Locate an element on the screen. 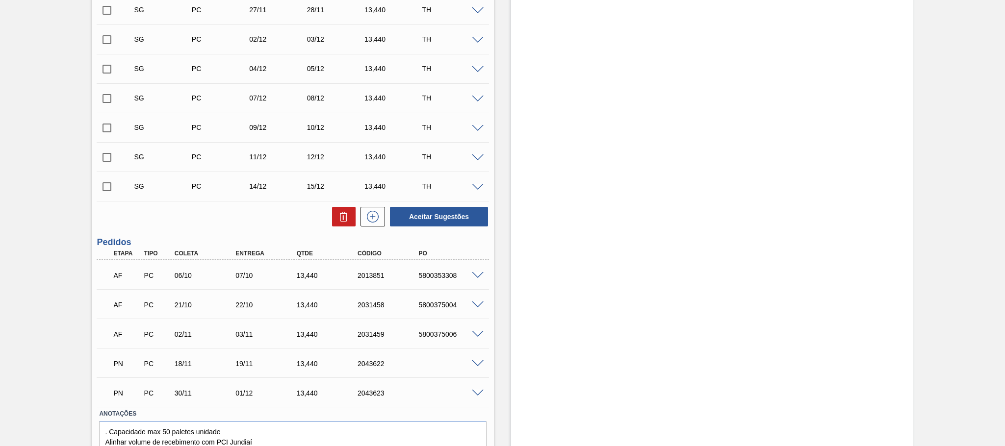 This screenshot has width=1005, height=446. div: 01/12/2025 is located at coordinates (267, 393).